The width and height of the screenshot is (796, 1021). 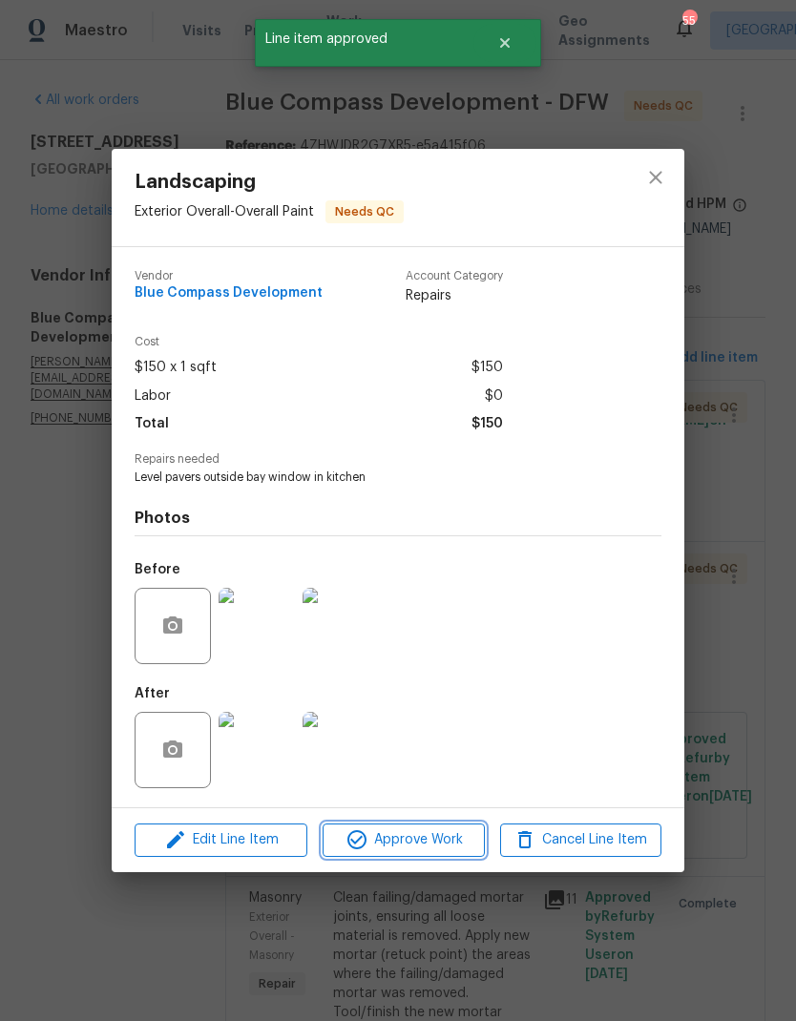 I want to click on span: Line item approved, so click(x=364, y=39).